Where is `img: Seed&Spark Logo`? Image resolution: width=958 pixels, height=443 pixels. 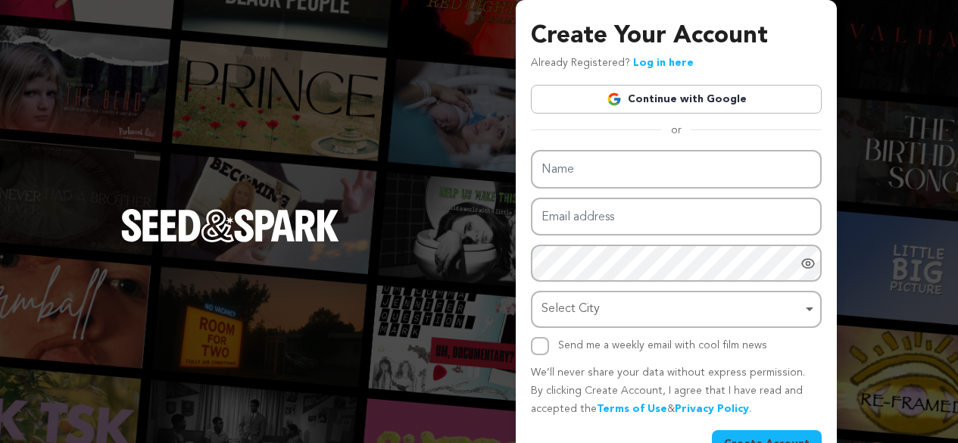 img: Seed&Spark Logo is located at coordinates (230, 226).